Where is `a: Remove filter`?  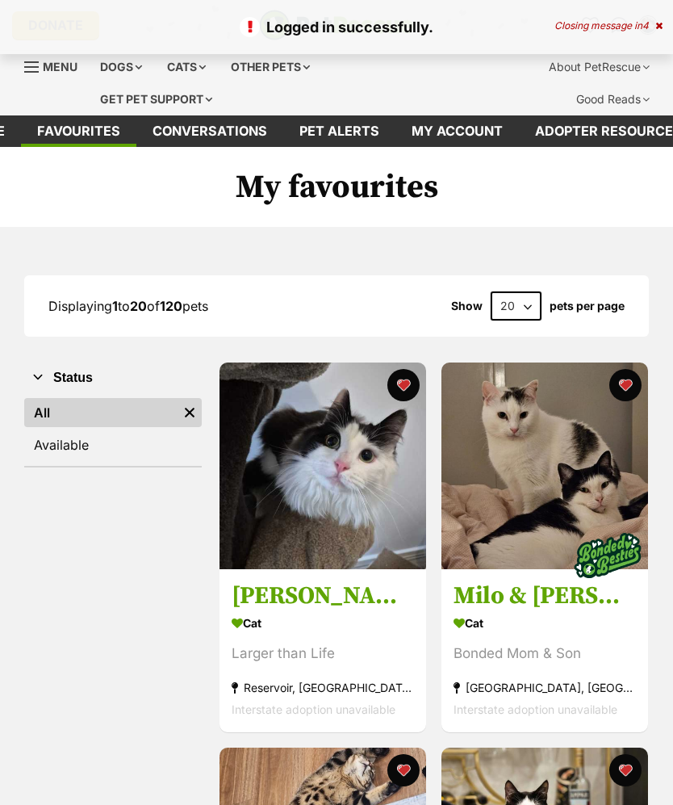 a: Remove filter is located at coordinates (190, 412).